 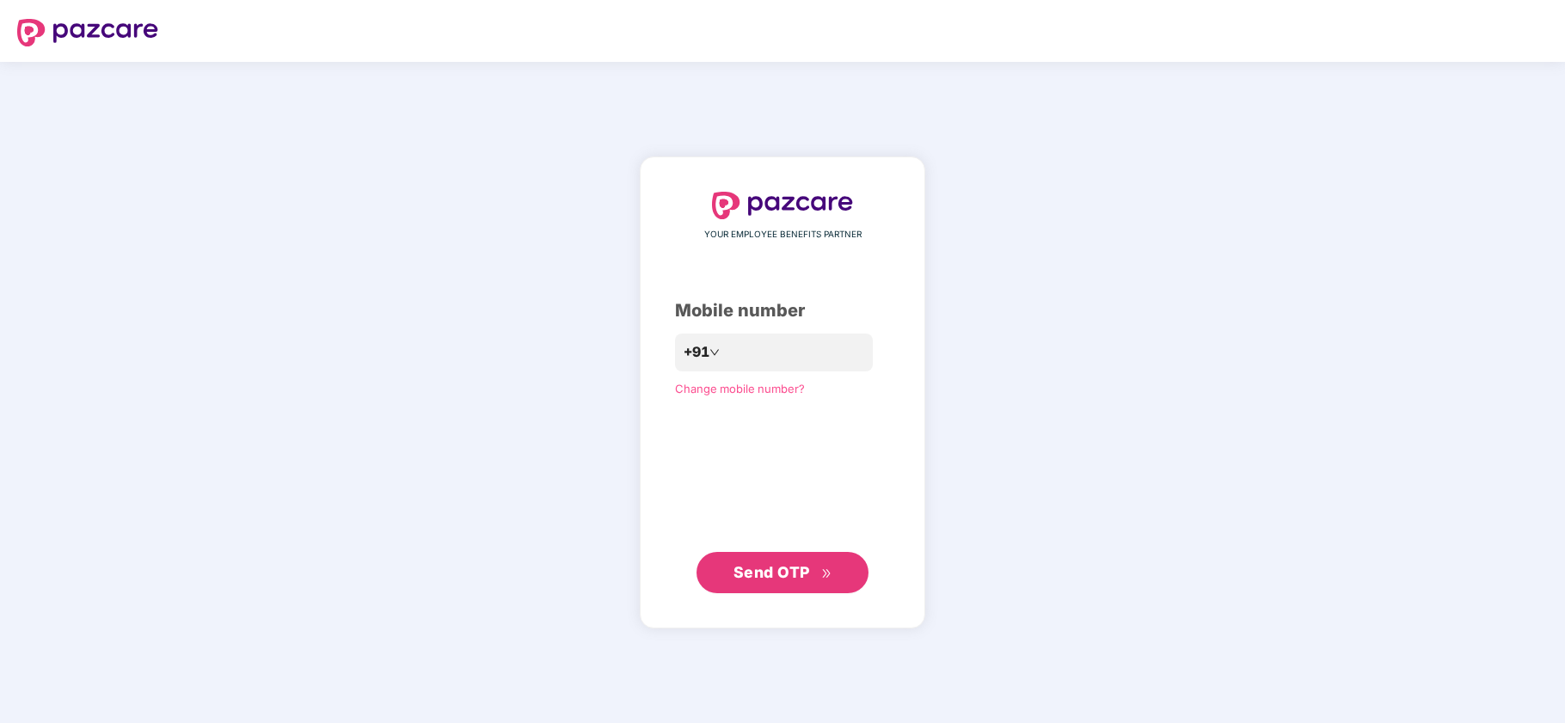 What do you see at coordinates (782, 235) in the screenshot?
I see `span: YOUR EMPLOYEE BENEFITS PARTNER` at bounding box center [782, 235].